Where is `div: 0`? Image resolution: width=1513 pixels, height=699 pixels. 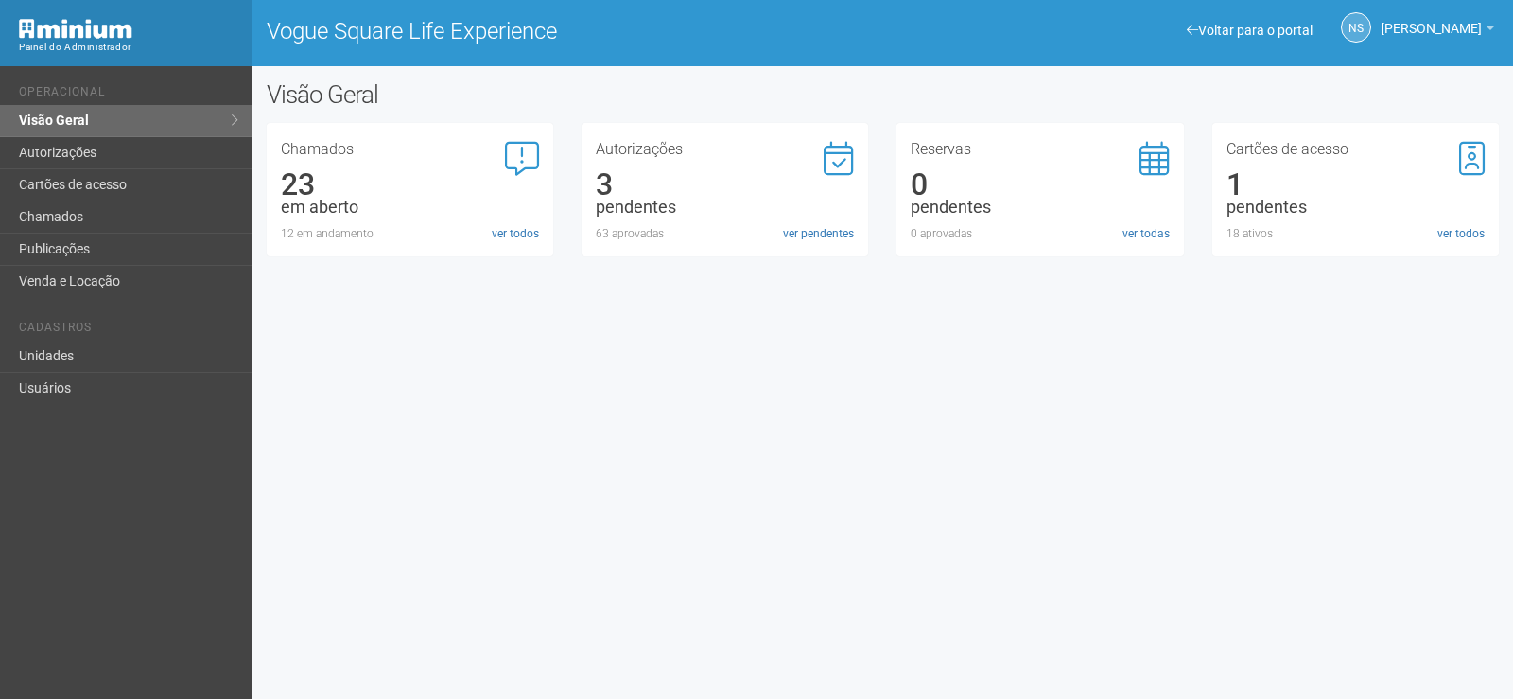 div: 0 is located at coordinates (1039, 184).